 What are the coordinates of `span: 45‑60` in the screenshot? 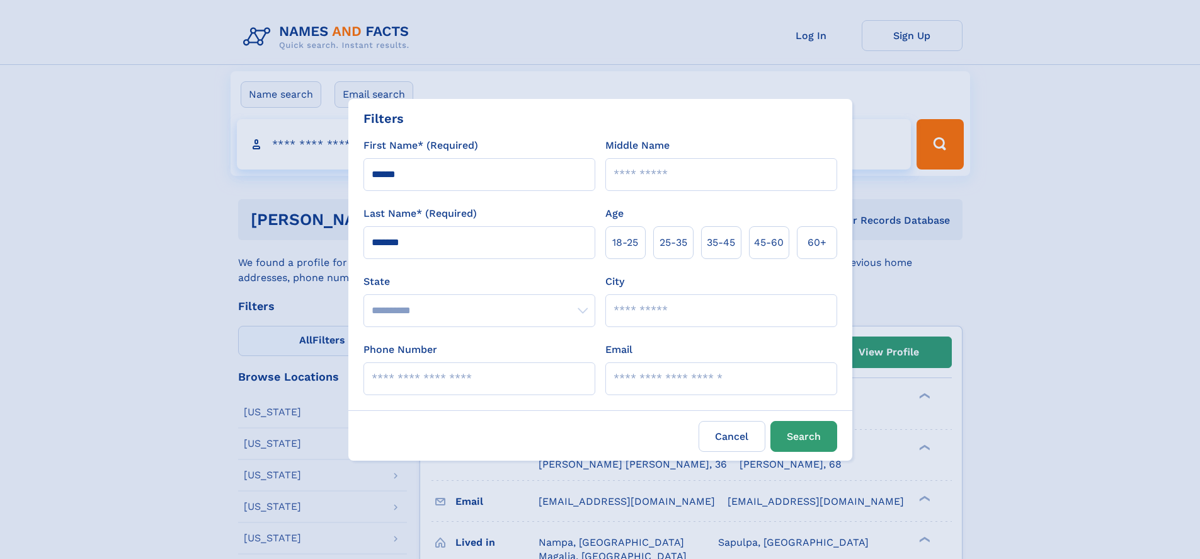 It's located at (769, 243).